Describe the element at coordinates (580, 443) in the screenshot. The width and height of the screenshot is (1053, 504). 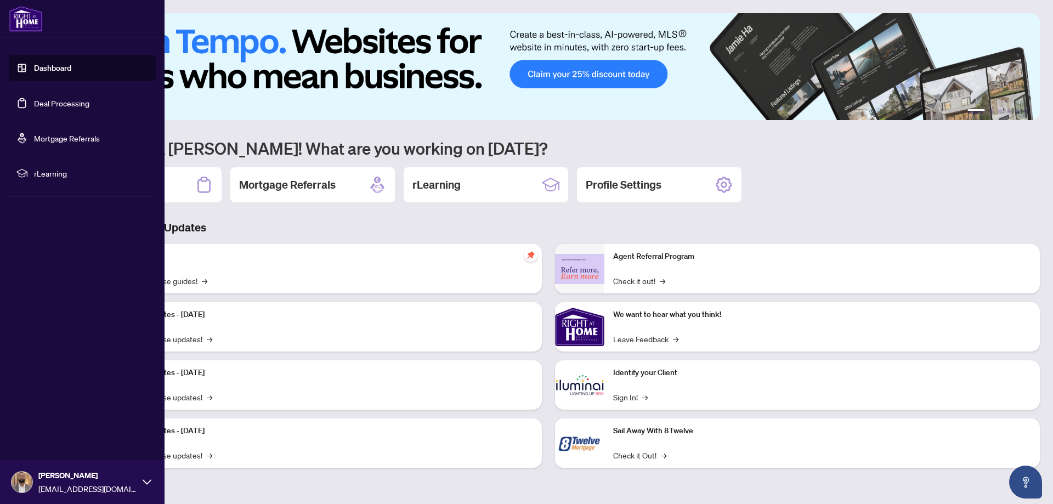
I see `img: Sail Away With 8Twelve` at that location.